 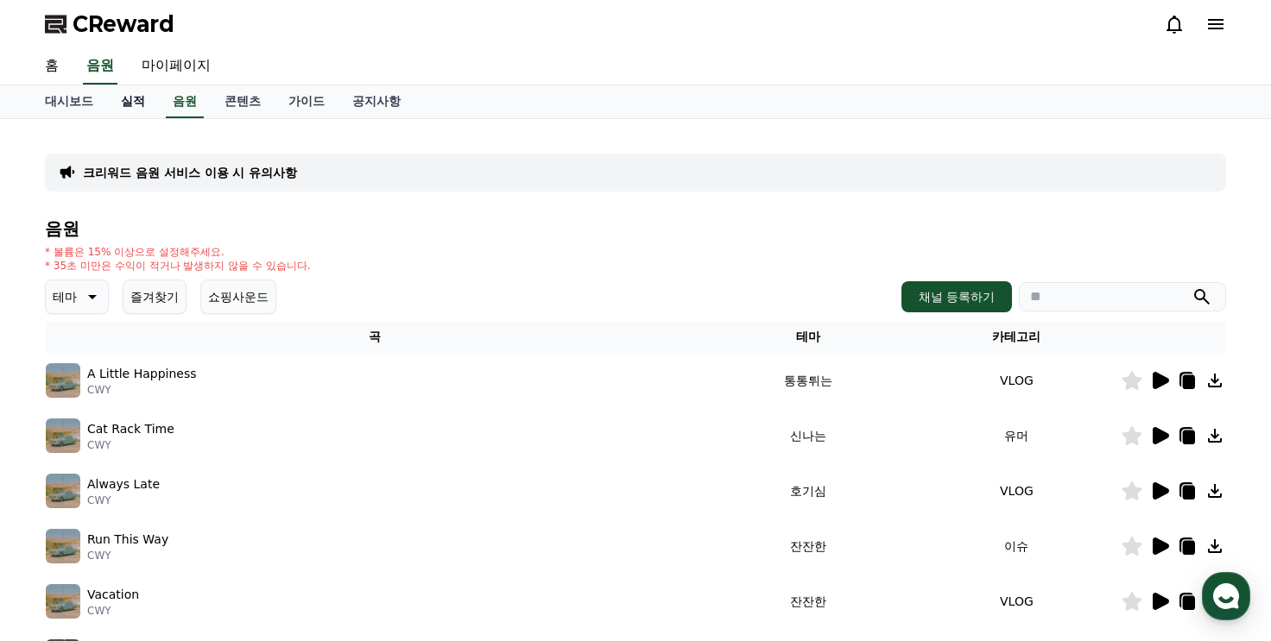 I want to click on a: 대화, so click(x=168, y=520).